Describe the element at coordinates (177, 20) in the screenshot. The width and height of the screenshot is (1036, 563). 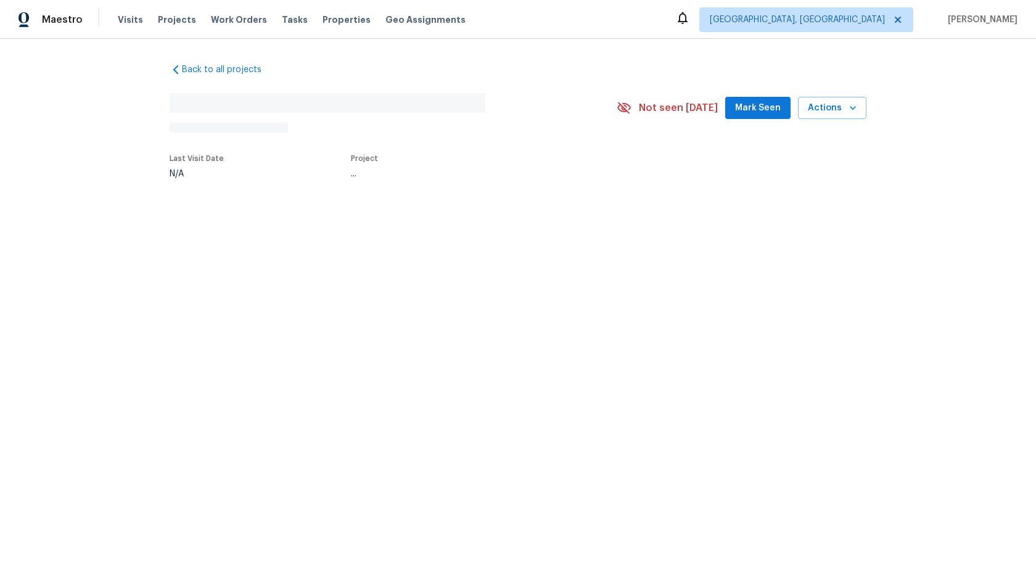
I see `span: Projects` at that location.